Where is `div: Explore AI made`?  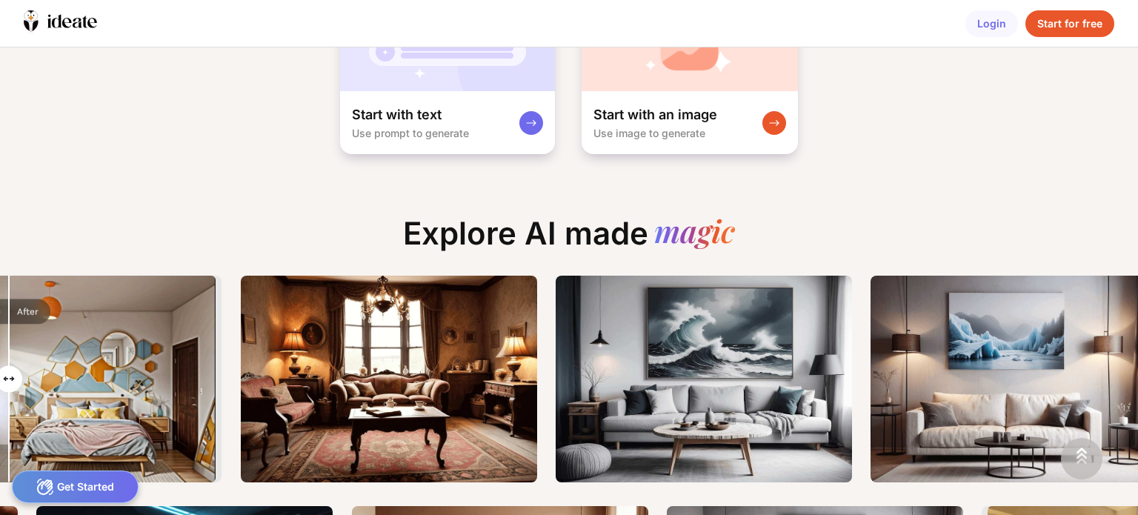
div: Explore AI made is located at coordinates (569, 239).